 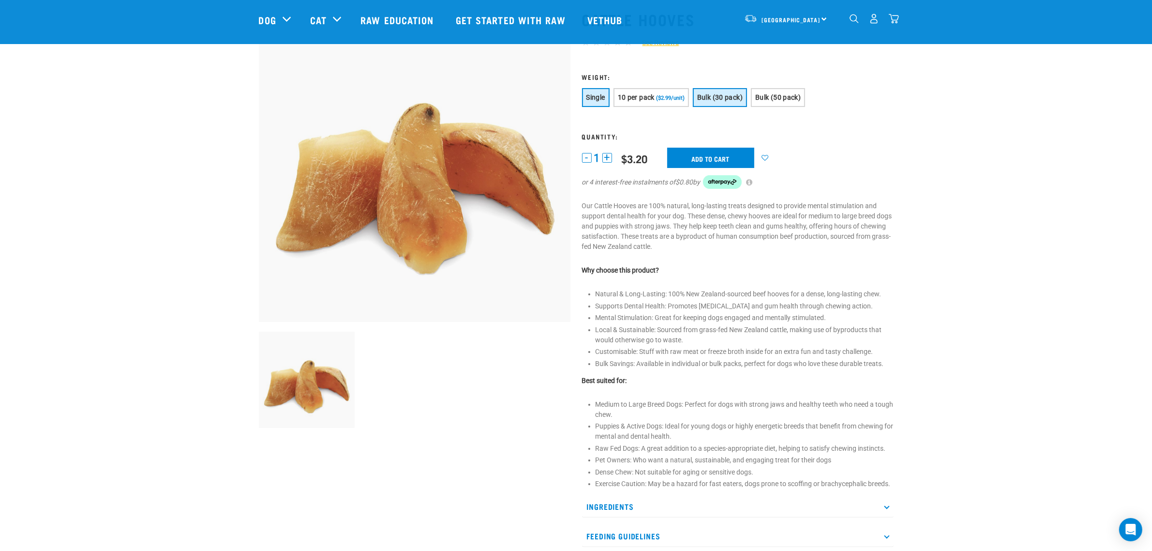 What do you see at coordinates (854, 18) in the screenshot?
I see `img: home-icon-1@2x.png` at bounding box center [854, 18].